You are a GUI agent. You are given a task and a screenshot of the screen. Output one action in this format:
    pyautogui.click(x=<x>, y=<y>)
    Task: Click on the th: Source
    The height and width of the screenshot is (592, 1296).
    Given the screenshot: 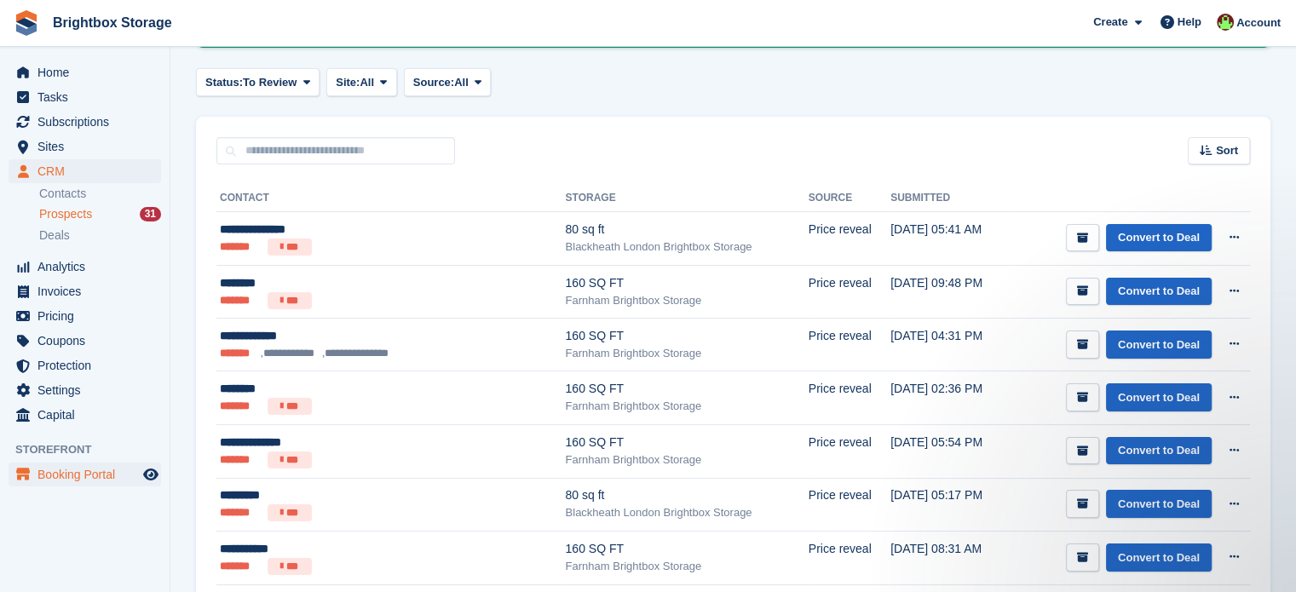 What is the action you would take?
    pyautogui.click(x=850, y=199)
    